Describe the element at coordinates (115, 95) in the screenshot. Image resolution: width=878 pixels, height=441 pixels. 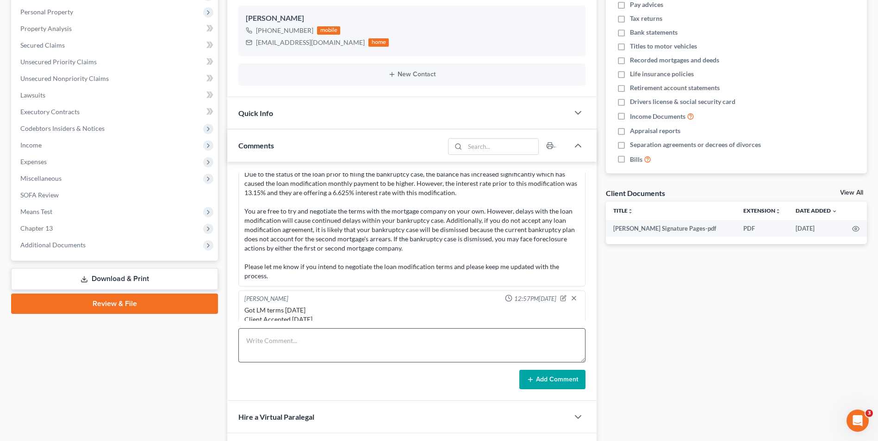
I see `a: Lawsuits` at that location.